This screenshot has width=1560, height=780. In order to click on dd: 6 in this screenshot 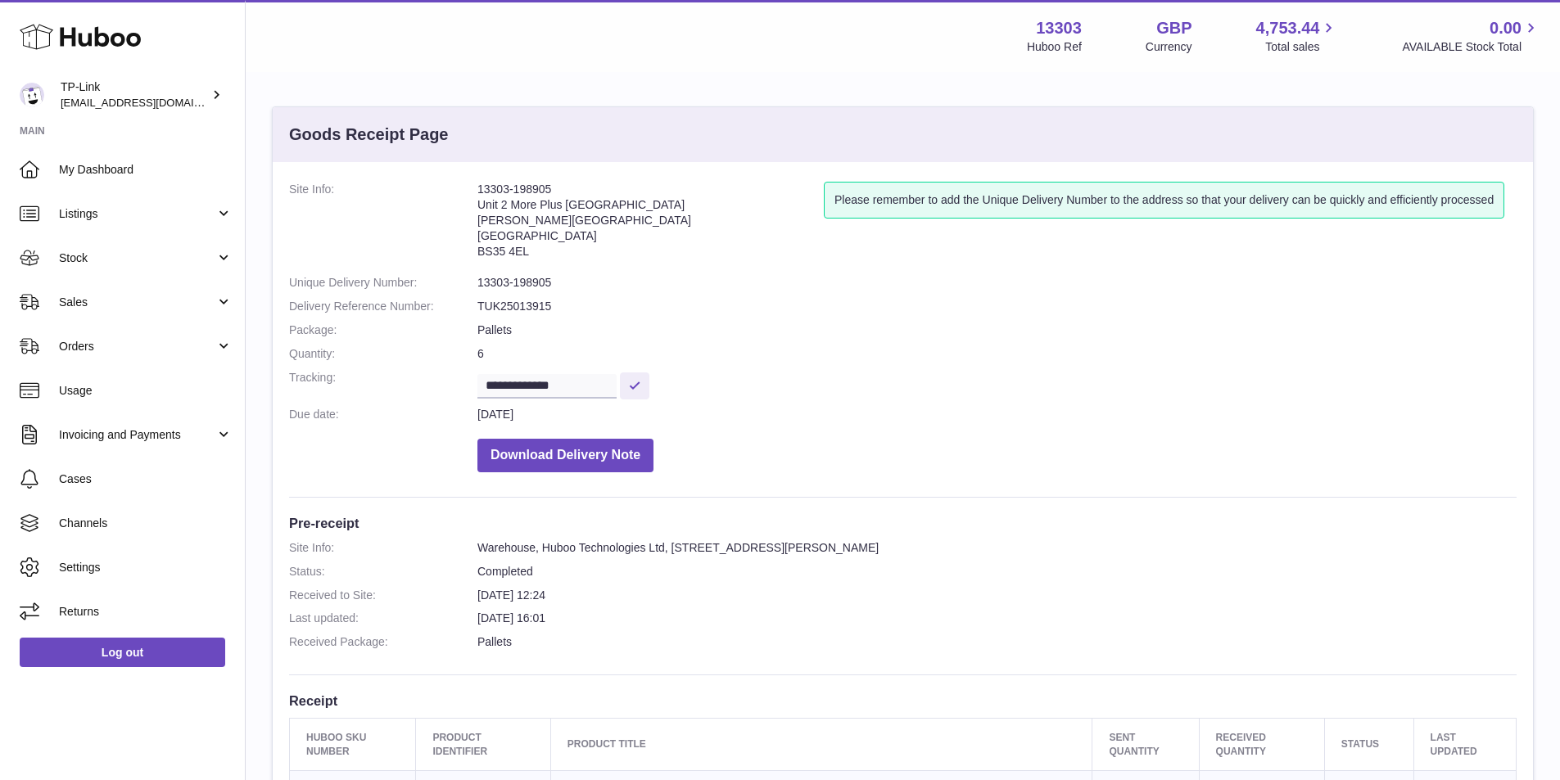, I will do `click(997, 354)`.